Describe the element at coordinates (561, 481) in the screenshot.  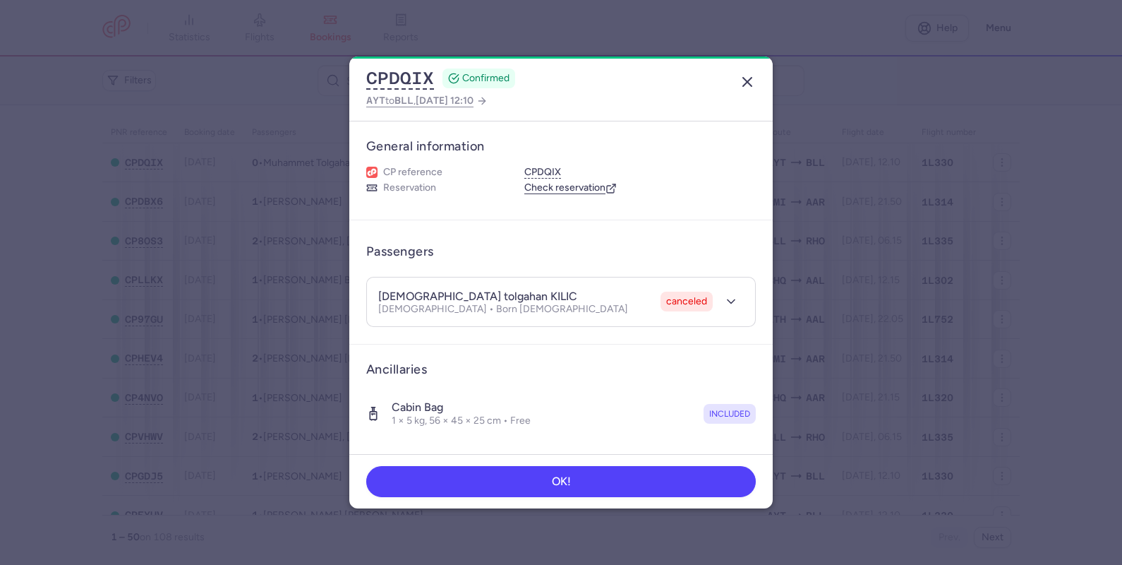
I see `button: OK!` at that location.